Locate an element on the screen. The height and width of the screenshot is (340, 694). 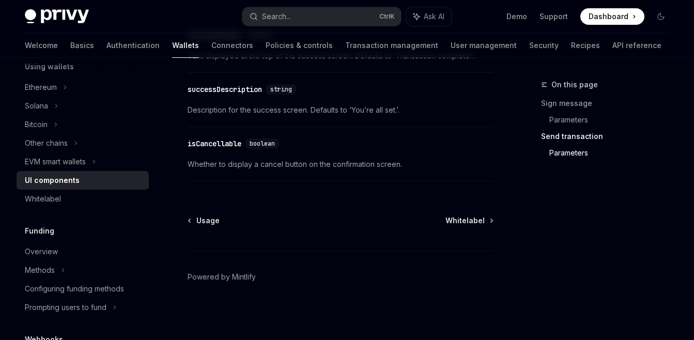
div: Whitelabel is located at coordinates (43, 199).